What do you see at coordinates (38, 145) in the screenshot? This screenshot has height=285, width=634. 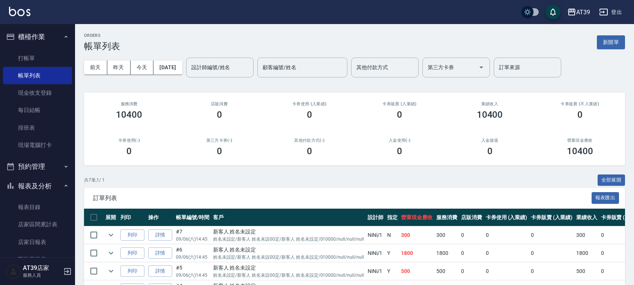 I see `a: 現場電腦打卡` at bounding box center [38, 145].